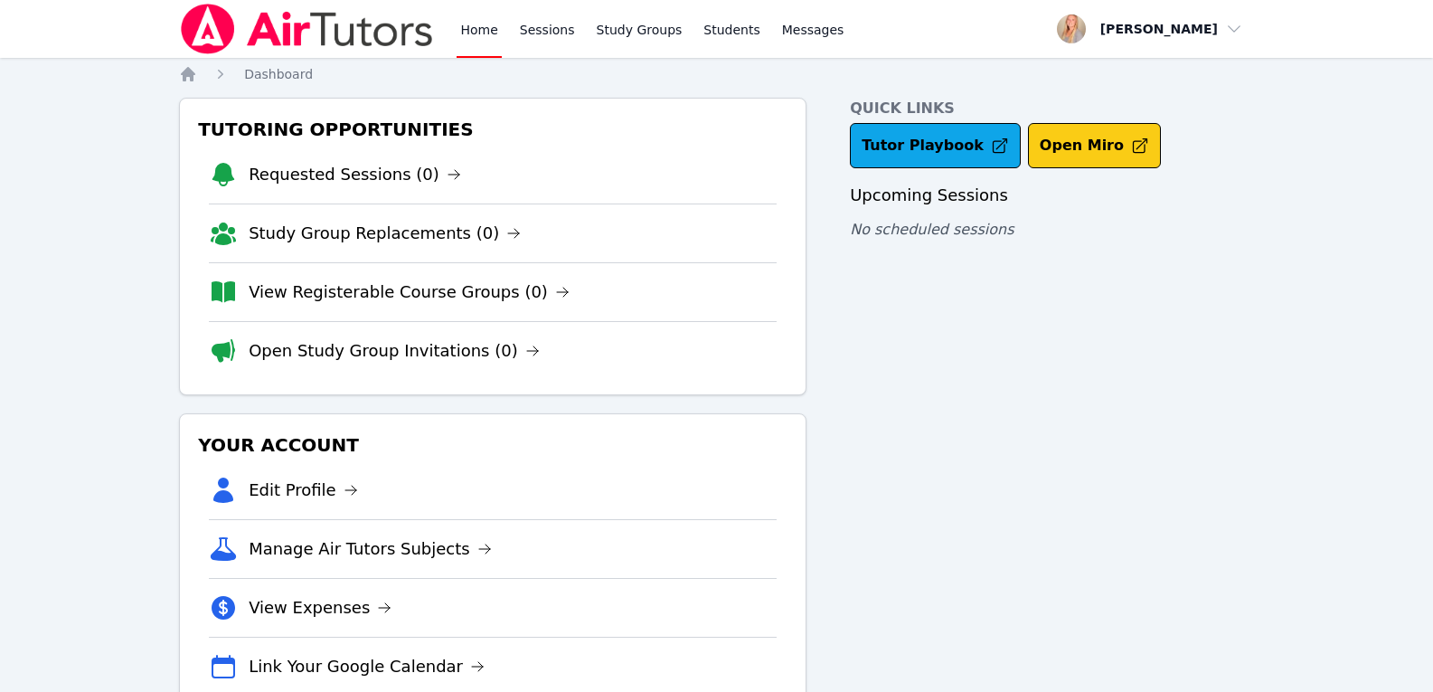 Image resolution: width=1433 pixels, height=692 pixels. Describe the element at coordinates (716, 74) in the screenshot. I see `nav: Breadcrumb` at that location.